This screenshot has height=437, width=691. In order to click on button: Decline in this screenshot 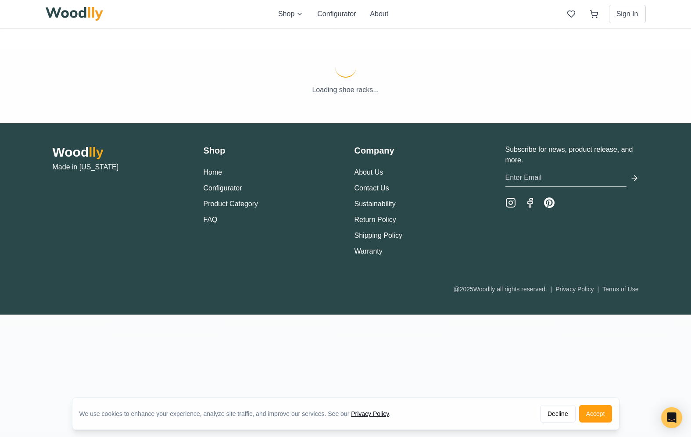, I will do `click(558, 414)`.